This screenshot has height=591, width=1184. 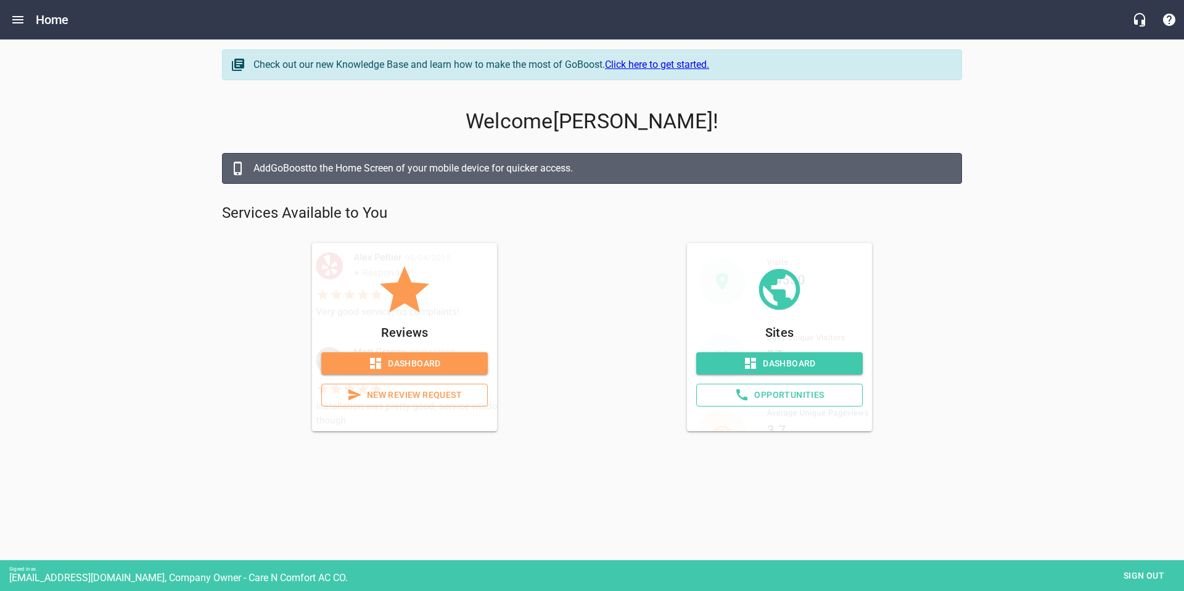 What do you see at coordinates (780, 395) in the screenshot?
I see `span: Opportunities` at bounding box center [780, 395].